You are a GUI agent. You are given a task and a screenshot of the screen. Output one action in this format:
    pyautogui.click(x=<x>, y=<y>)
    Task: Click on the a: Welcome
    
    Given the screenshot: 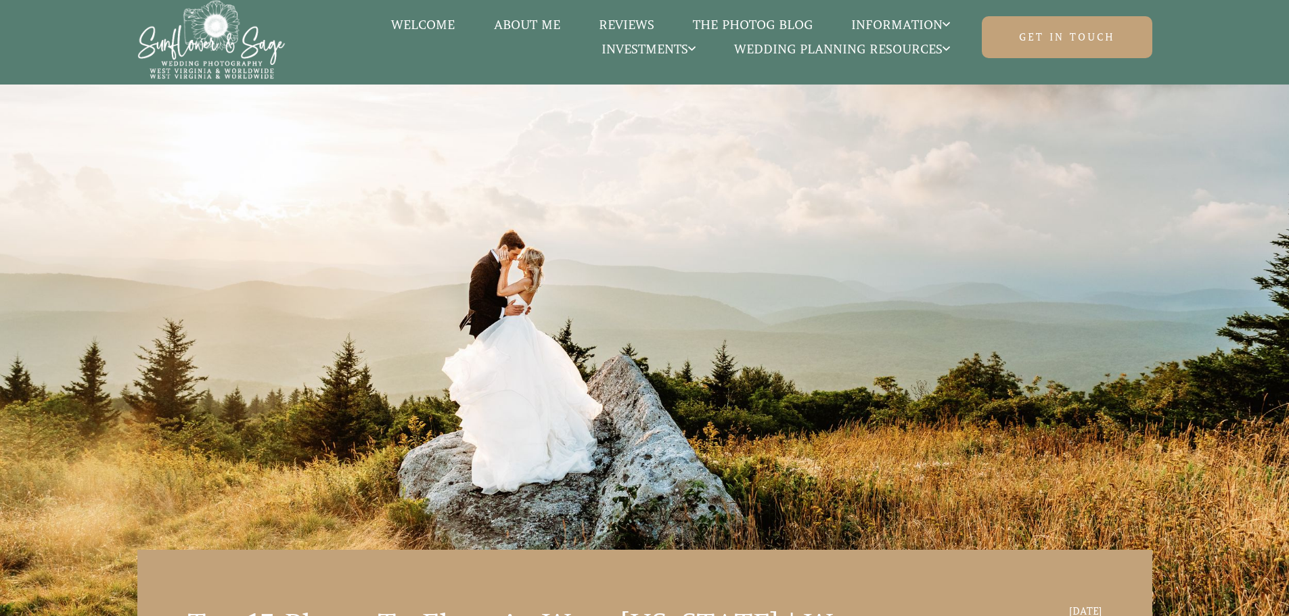 What is the action you would take?
    pyautogui.click(x=423, y=25)
    